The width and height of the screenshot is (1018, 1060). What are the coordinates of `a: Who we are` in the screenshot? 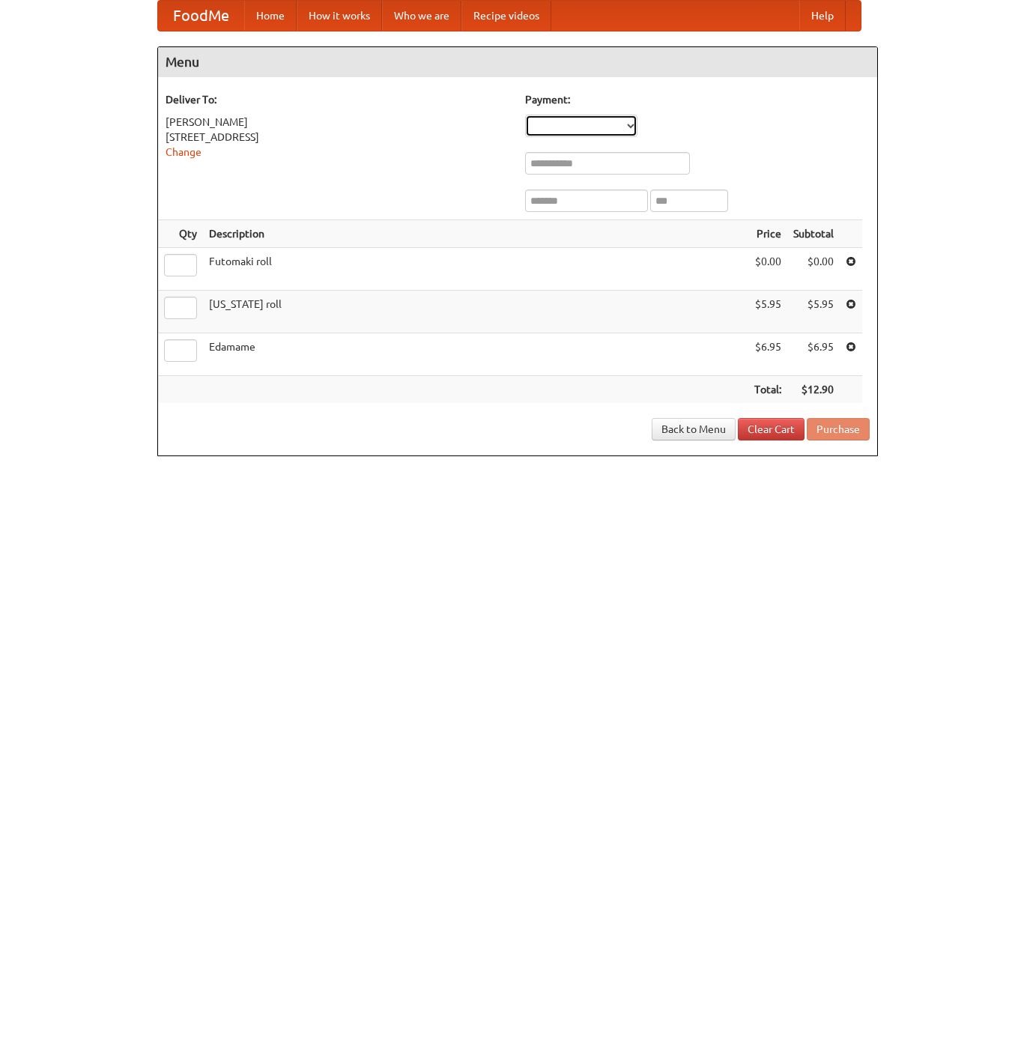 It's located at (422, 16).